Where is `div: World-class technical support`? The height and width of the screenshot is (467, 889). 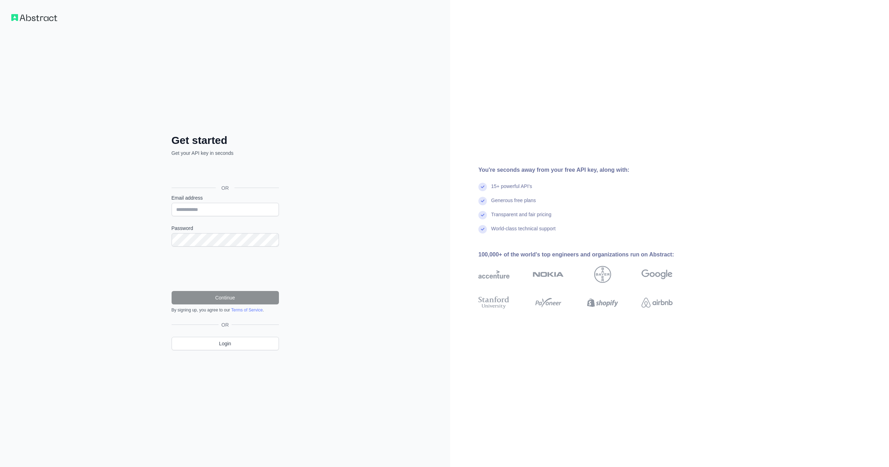 div: World-class technical support is located at coordinates (523, 232).